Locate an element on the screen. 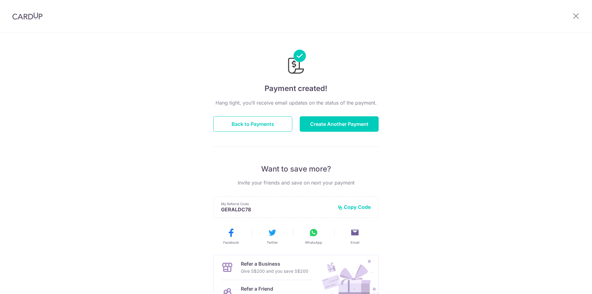 This screenshot has width=592, height=294. img: CardUp is located at coordinates (27, 16).